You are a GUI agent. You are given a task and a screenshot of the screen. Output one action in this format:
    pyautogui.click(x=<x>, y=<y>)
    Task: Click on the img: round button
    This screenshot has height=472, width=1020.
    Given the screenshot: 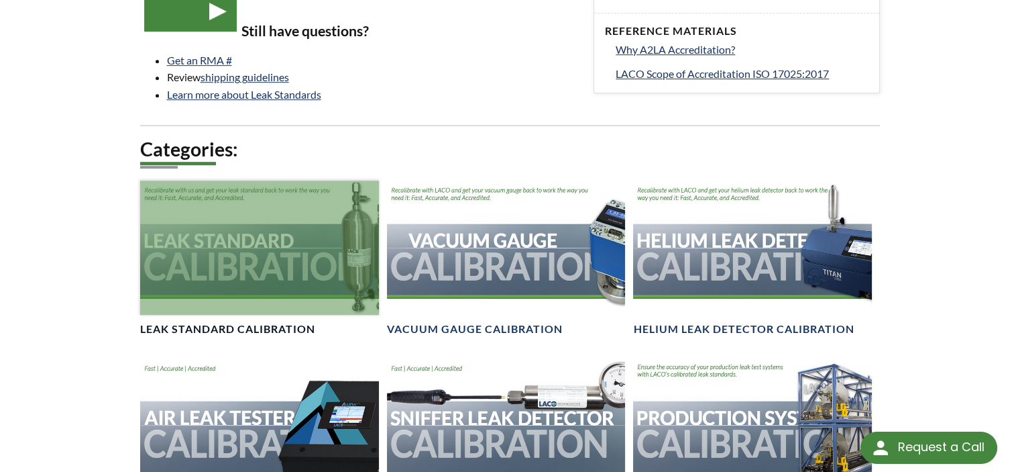 What is the action you would take?
    pyautogui.click(x=881, y=447)
    